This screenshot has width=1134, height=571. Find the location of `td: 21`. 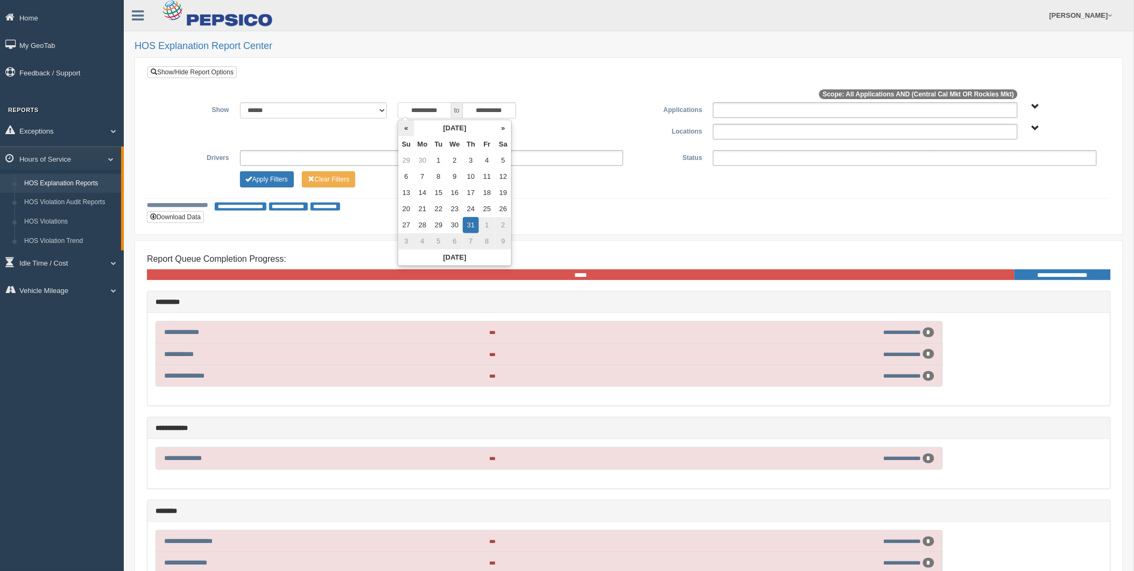

td: 21 is located at coordinates (423, 209).